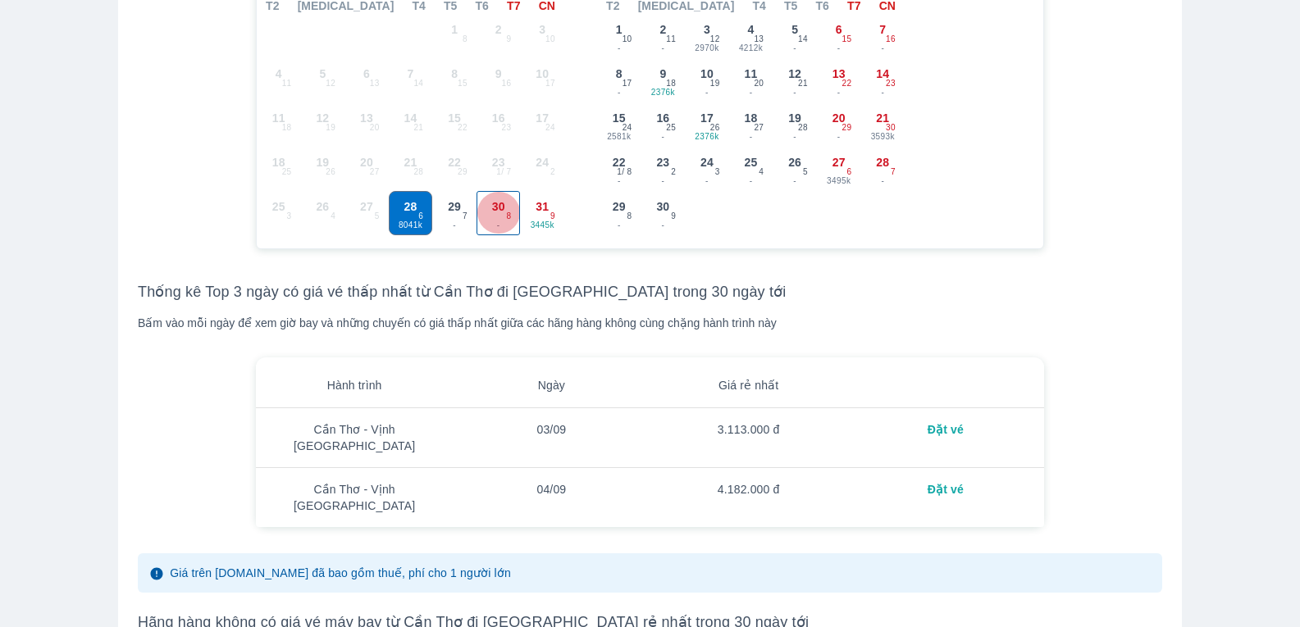 This screenshot has height=627, width=1300. What do you see at coordinates (421, 216) in the screenshot?
I see `span: 6` at bounding box center [421, 216].